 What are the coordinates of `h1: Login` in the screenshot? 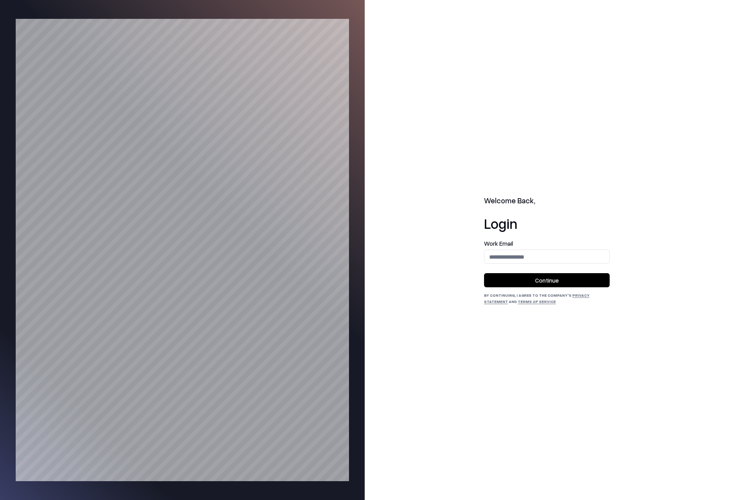 It's located at (547, 224).